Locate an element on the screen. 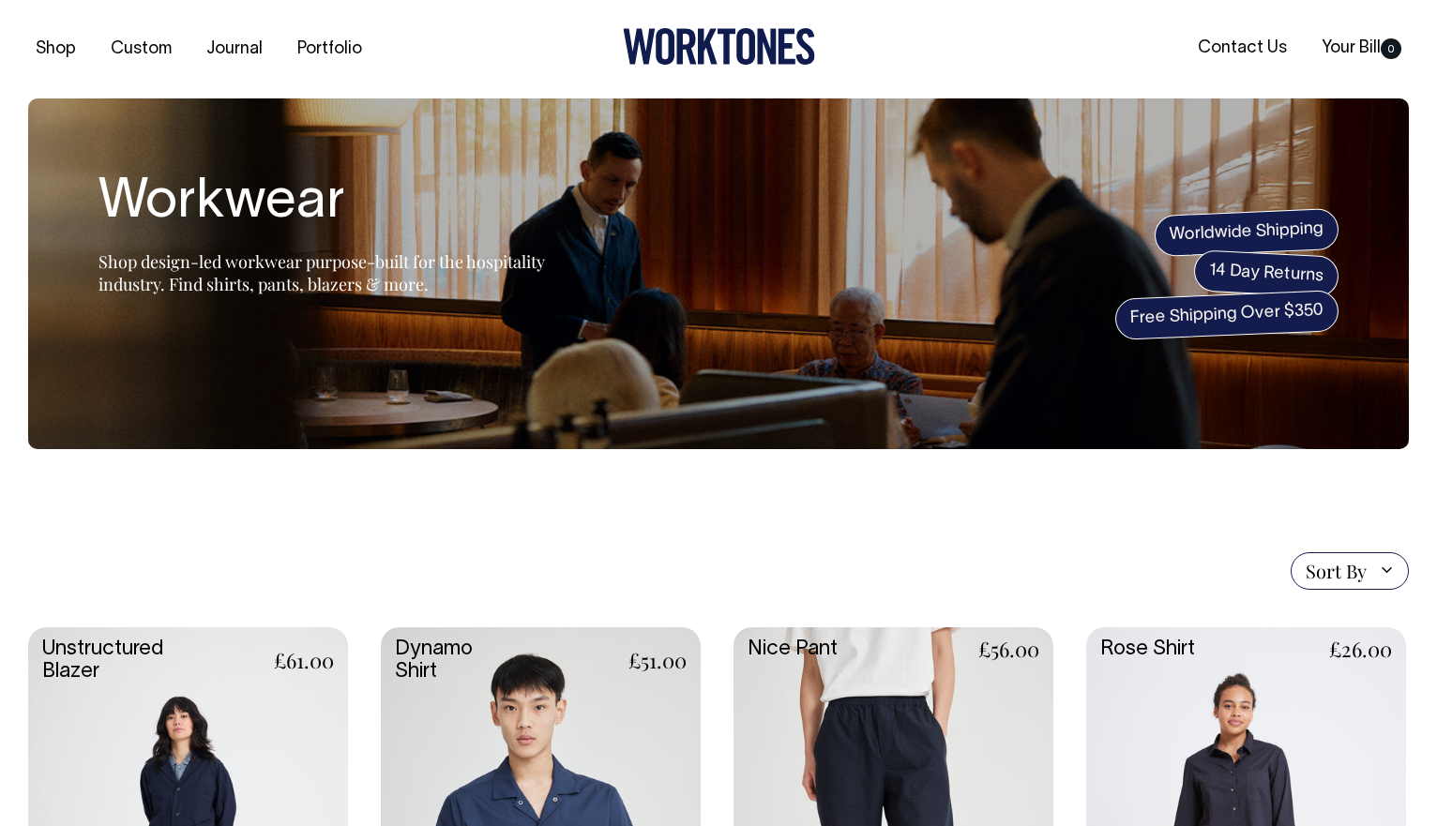 The height and width of the screenshot is (826, 1437). span: Free Shipping Over $350 is located at coordinates (1227, 315).